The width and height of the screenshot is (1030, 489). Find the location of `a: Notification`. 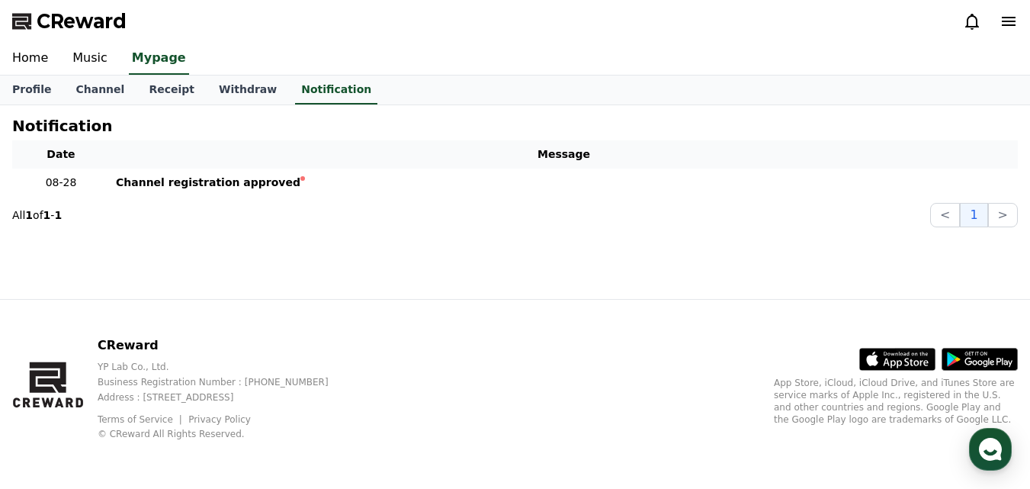

a: Notification is located at coordinates (336, 90).